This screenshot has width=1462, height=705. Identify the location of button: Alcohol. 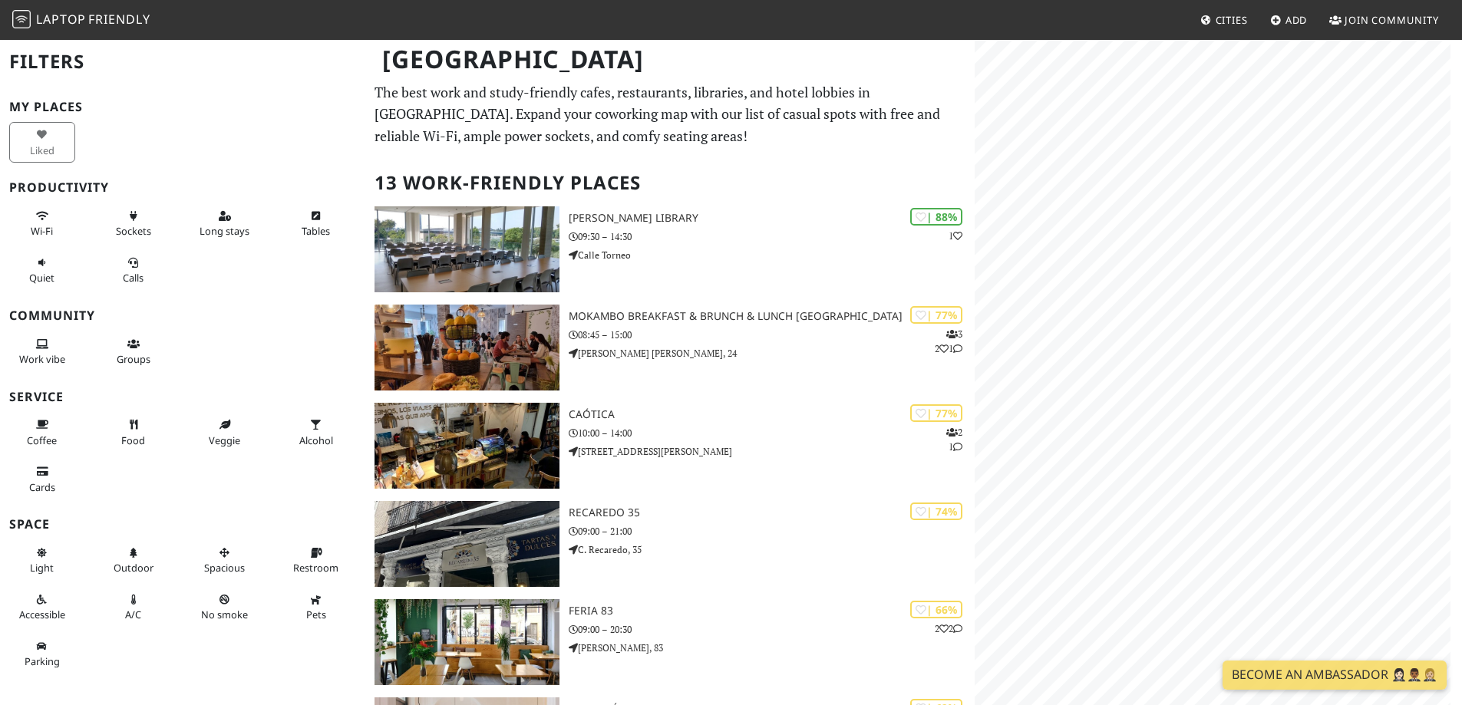
(316, 432).